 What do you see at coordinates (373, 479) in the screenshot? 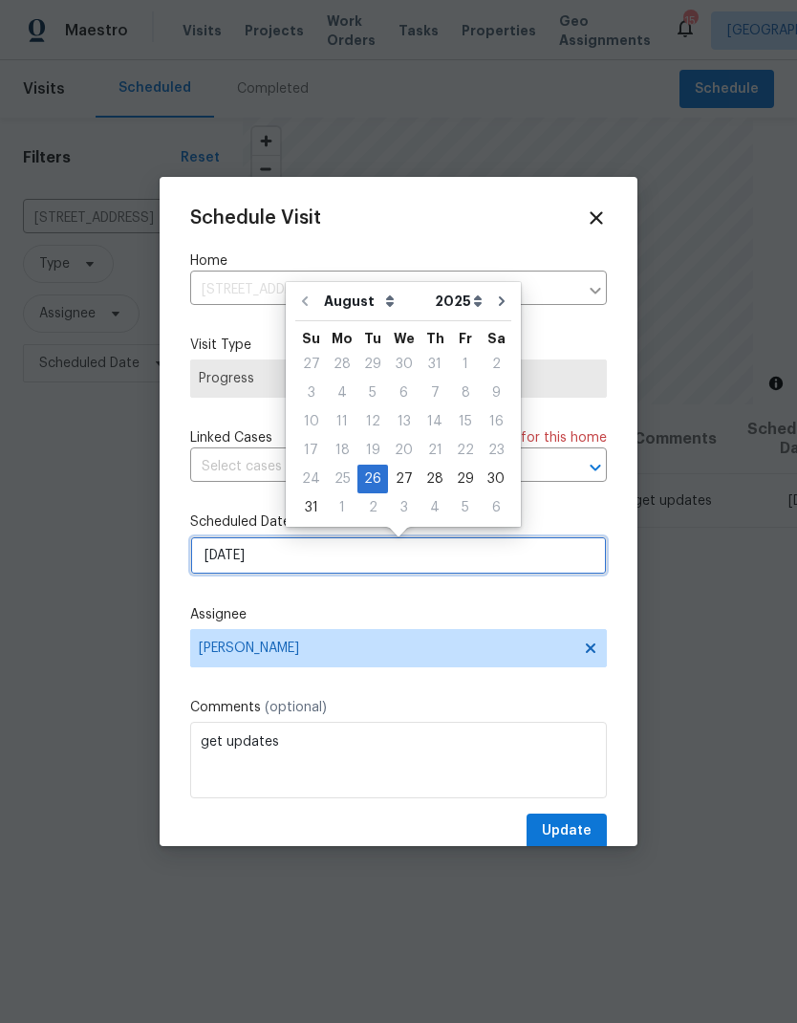
I see `div: 26` at bounding box center [373, 479].